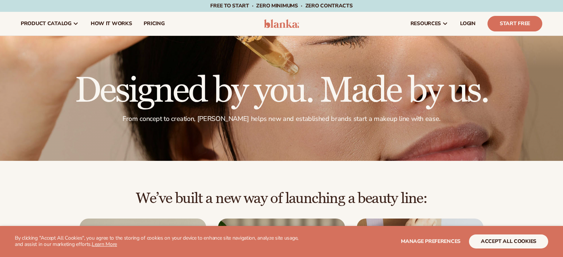 The image size is (563, 257). I want to click on a: Learn More, so click(104, 244).